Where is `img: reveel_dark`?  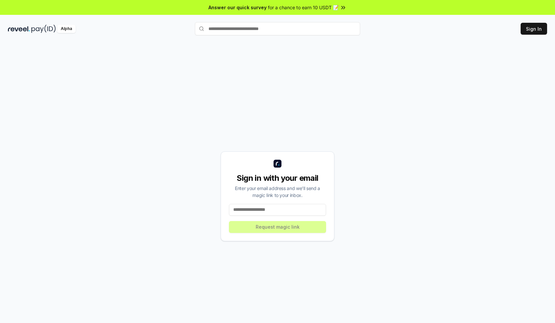 img: reveel_dark is located at coordinates (19, 29).